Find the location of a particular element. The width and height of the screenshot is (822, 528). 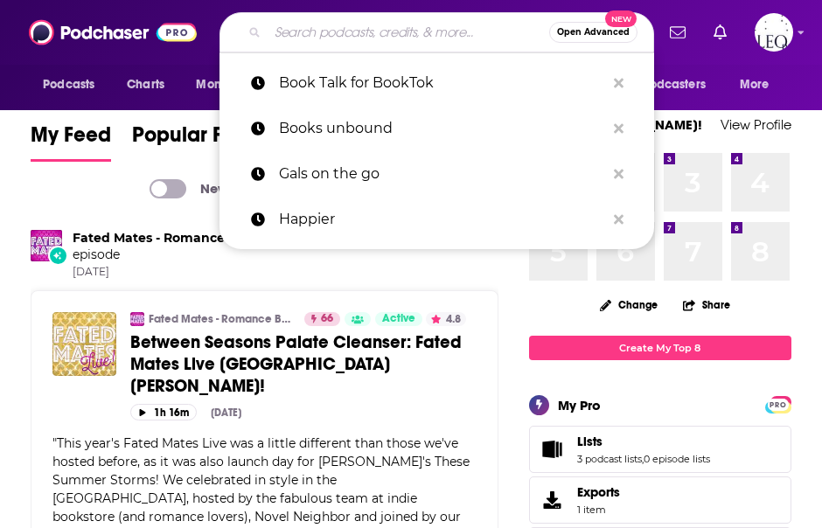

button: 4.8 is located at coordinates (446, 319).